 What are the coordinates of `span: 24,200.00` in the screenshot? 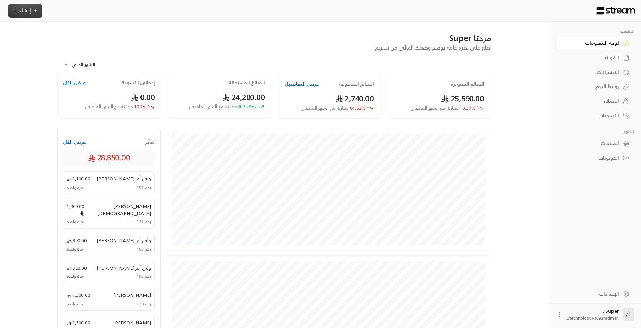 It's located at (243, 97).